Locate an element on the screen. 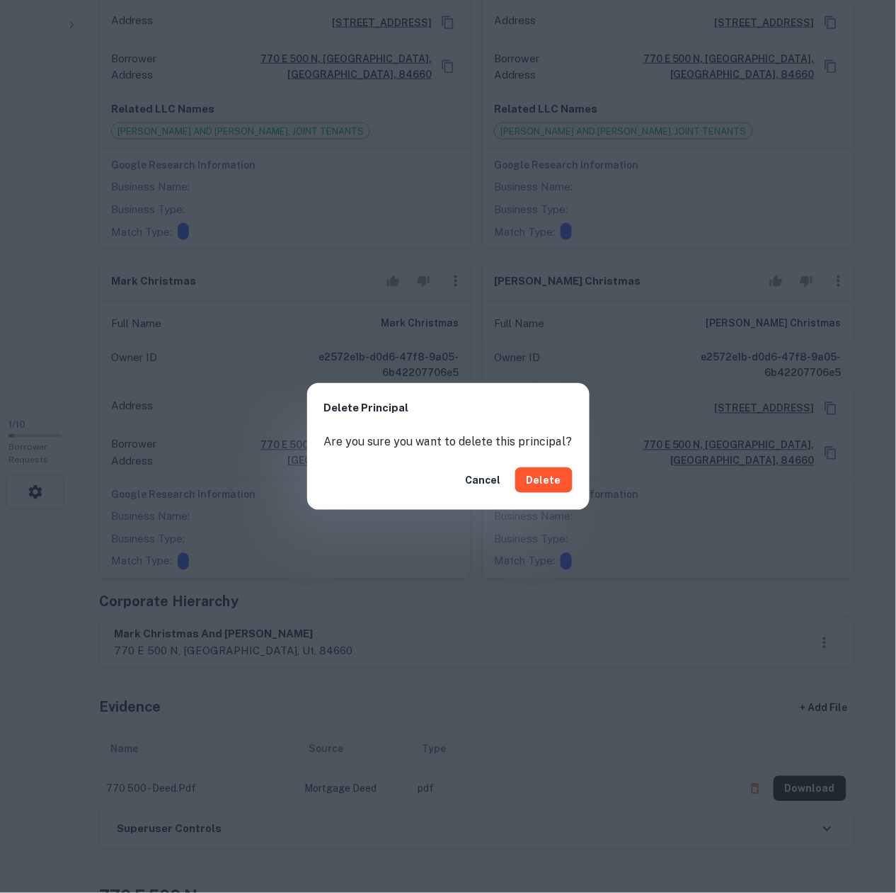  h2: Delete Principal is located at coordinates (448, 408).